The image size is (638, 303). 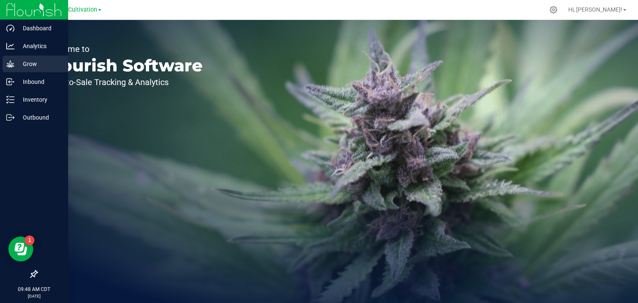 I want to click on p: Dashboard, so click(x=39, y=28).